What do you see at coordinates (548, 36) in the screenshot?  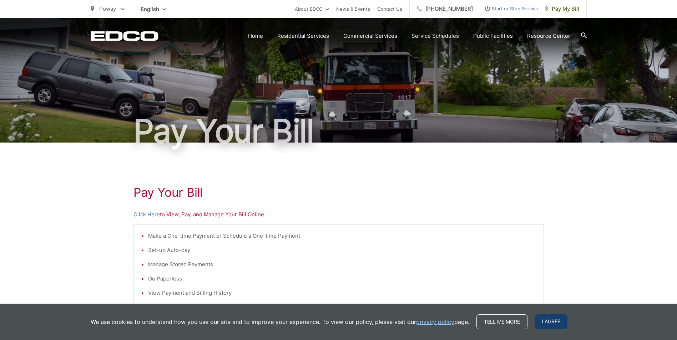 I see `a: Resource Center` at bounding box center [548, 36].